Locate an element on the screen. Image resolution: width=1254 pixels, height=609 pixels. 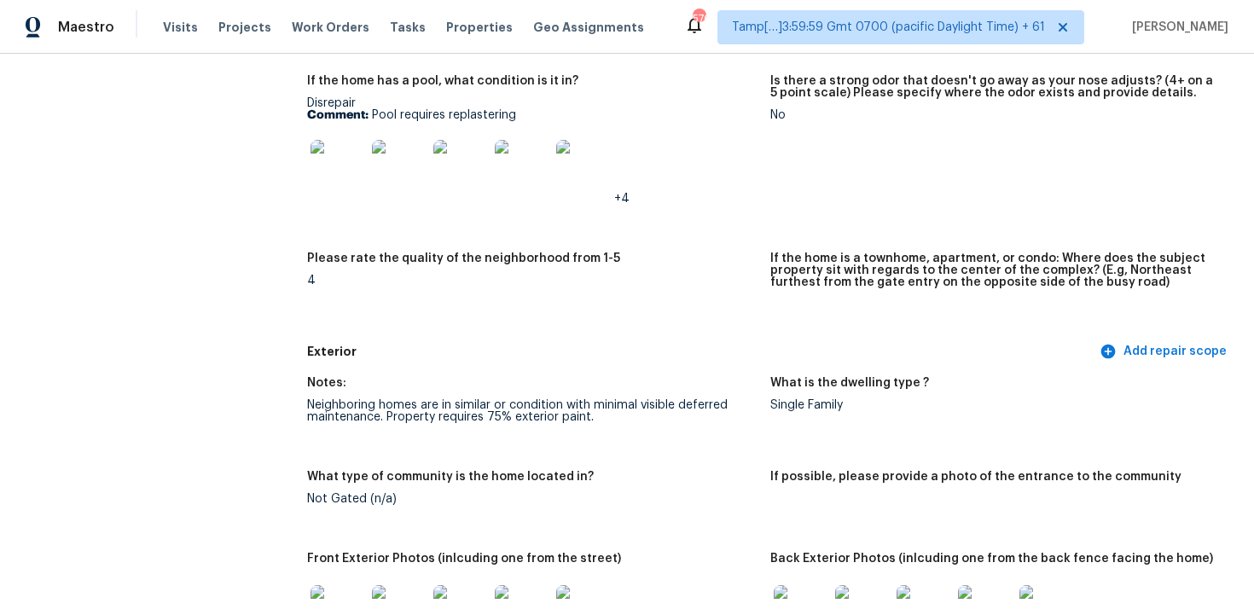
p: Pool requires replastering is located at coordinates (532, 115).